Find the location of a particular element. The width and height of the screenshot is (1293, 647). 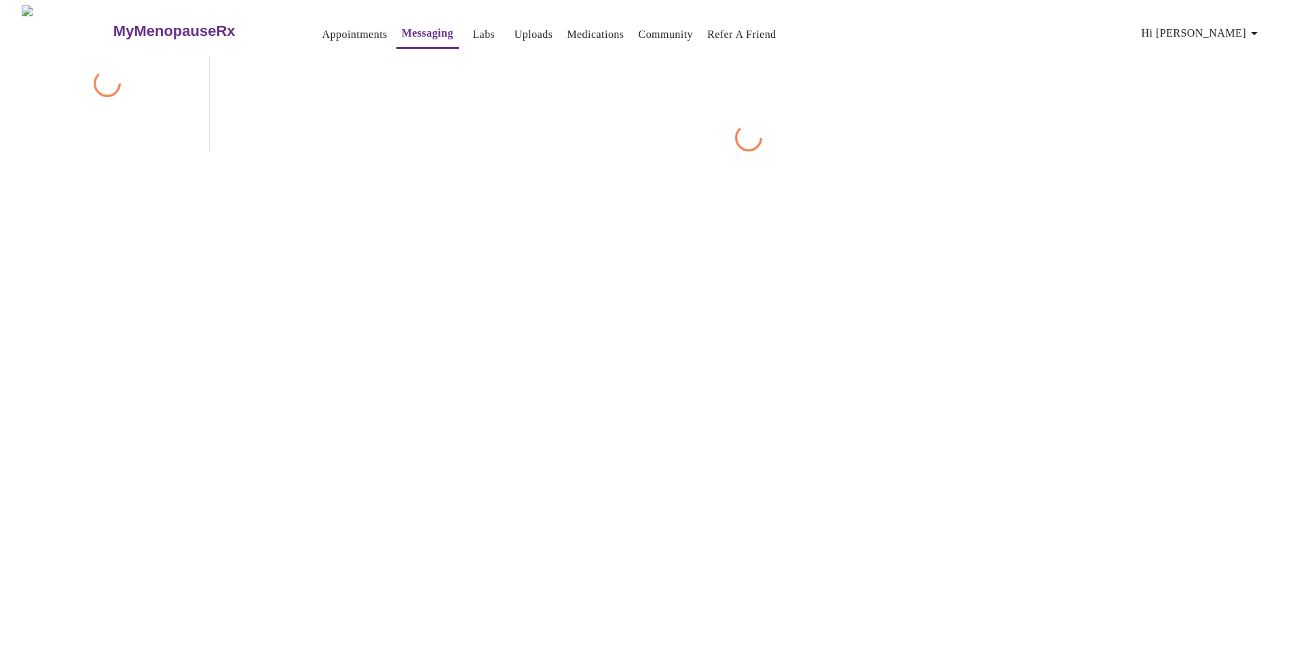

img: MyMenopauseRx Logo is located at coordinates (67, 31).